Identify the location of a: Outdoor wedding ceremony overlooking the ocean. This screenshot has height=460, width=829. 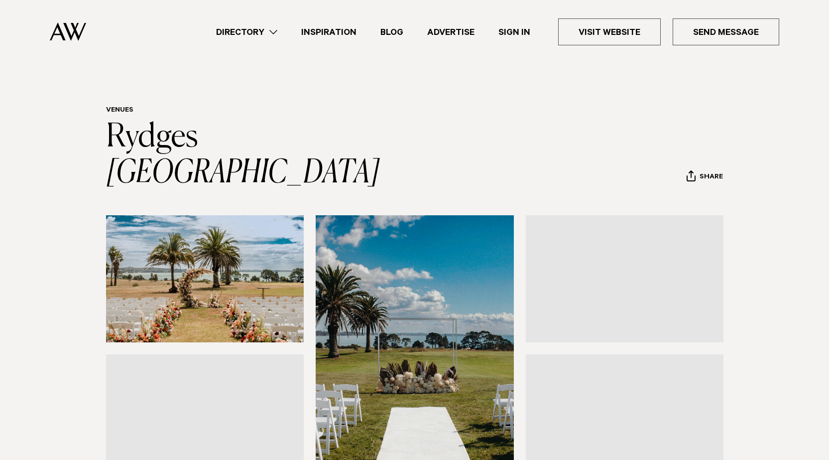
(205, 278).